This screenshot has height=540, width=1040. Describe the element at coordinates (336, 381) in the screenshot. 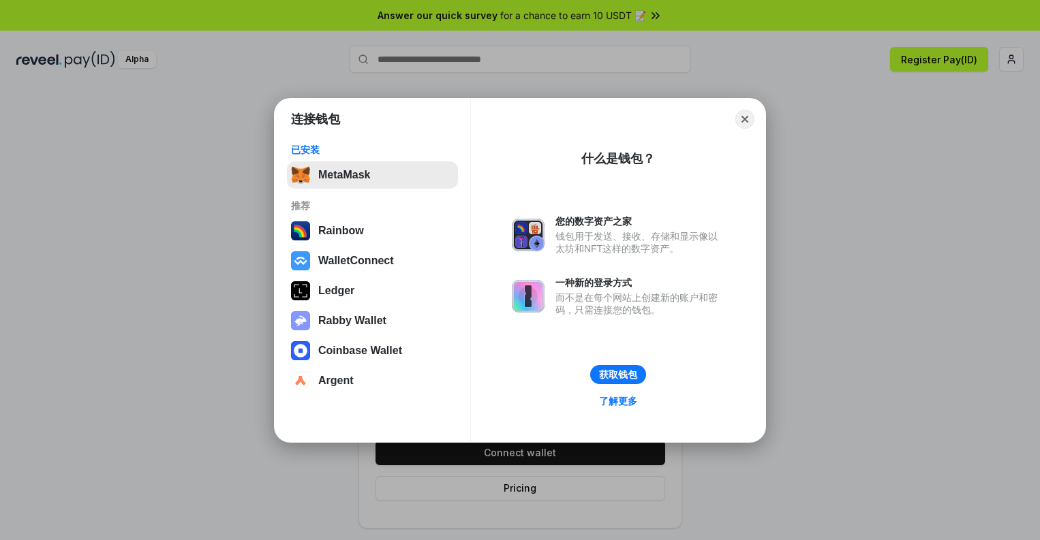

I see `div: Argent` at that location.